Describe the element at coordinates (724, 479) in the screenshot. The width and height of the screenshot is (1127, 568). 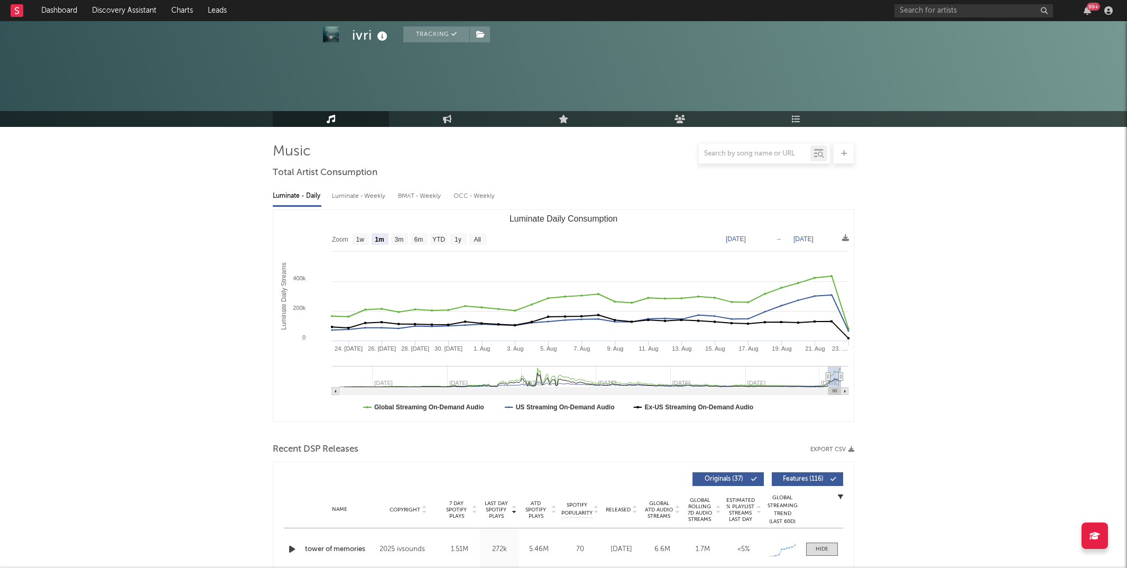
I see `span: Originals ( 37 )` at that location.